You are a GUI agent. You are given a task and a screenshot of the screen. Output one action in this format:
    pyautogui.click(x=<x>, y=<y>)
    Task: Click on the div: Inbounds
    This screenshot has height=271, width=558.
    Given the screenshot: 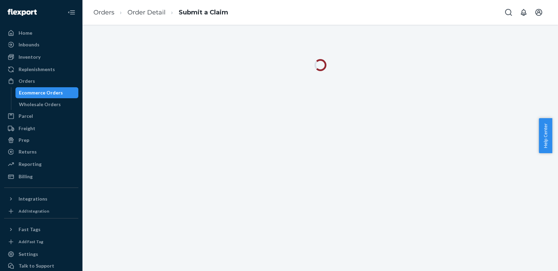 What is the action you would take?
    pyautogui.click(x=29, y=45)
    